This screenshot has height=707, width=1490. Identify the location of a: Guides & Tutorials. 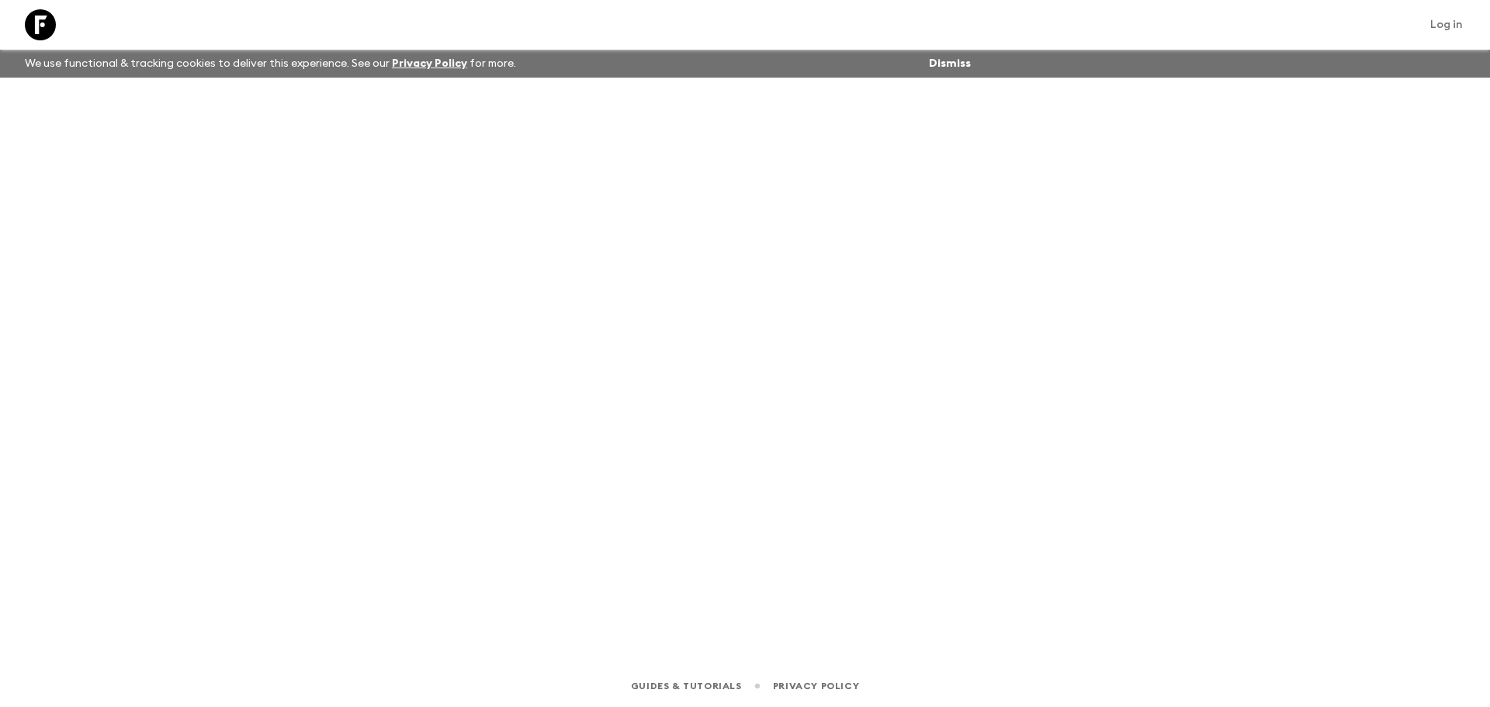
(686, 686).